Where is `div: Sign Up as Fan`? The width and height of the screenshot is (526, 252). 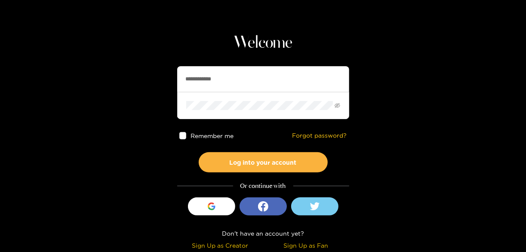 div: Sign Up as Fan is located at coordinates (306, 245).